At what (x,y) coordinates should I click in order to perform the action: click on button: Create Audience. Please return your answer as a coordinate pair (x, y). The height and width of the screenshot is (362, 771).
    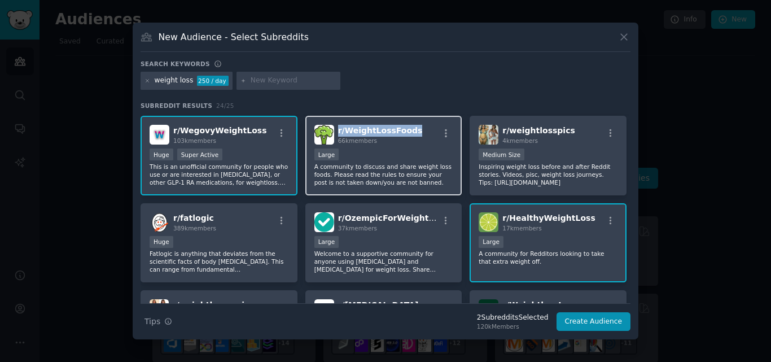
    Looking at the image, I should click on (594, 322).